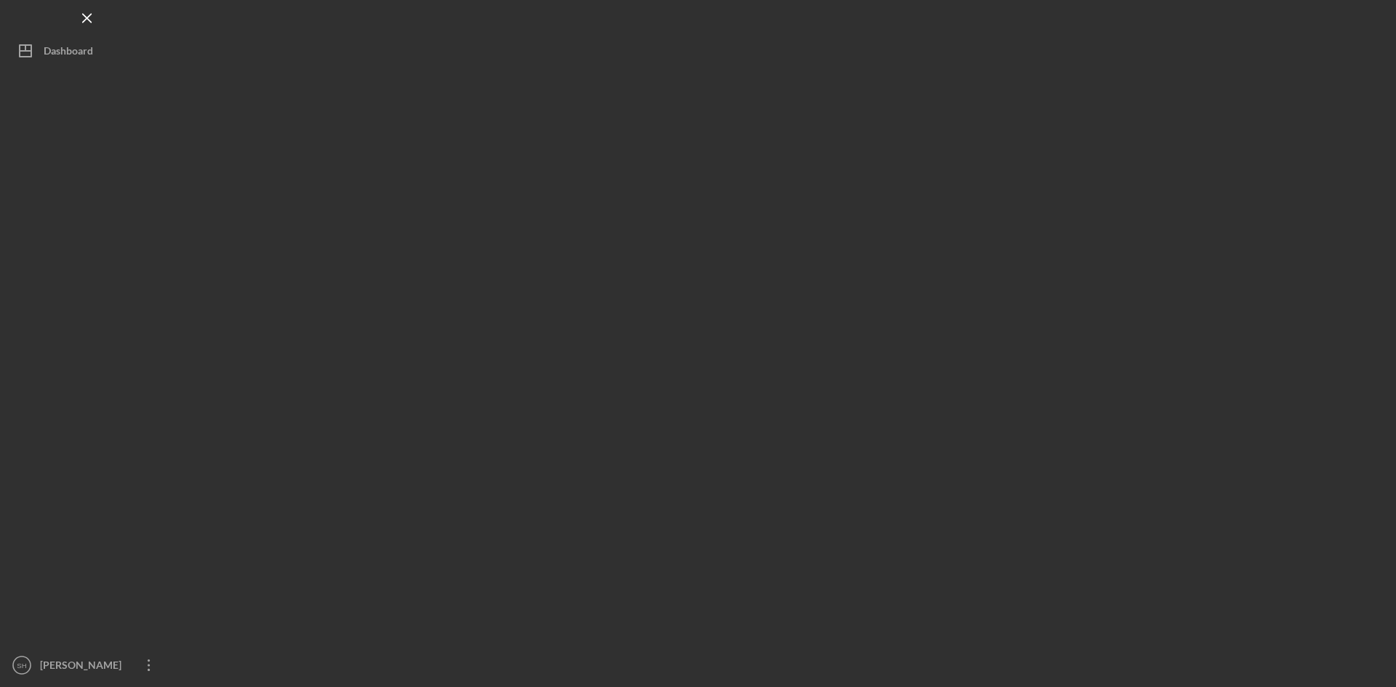 The image size is (1396, 687). What do you see at coordinates (87, 51) in the screenshot?
I see `button: Dashboard` at bounding box center [87, 51].